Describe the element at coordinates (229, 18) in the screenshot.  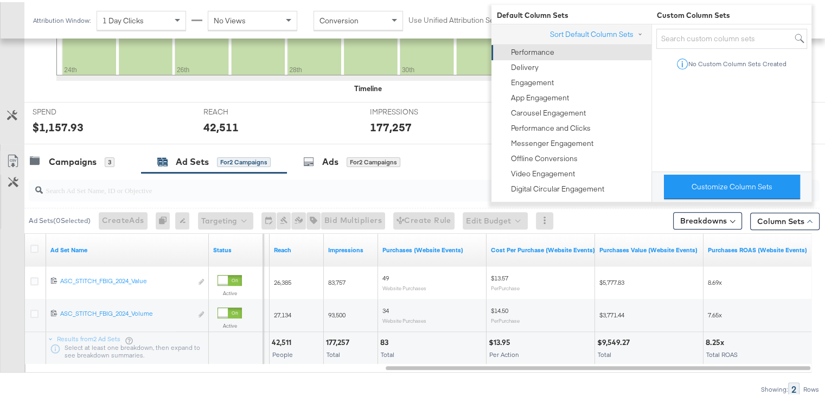
I see `span: No Views` at that location.